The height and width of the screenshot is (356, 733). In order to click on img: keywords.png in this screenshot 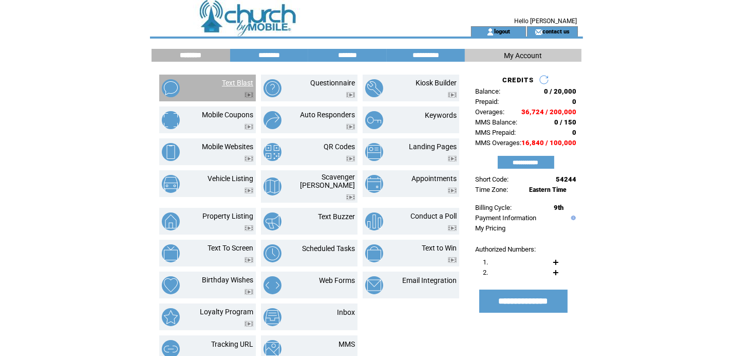, I will do `click(374, 120)`.